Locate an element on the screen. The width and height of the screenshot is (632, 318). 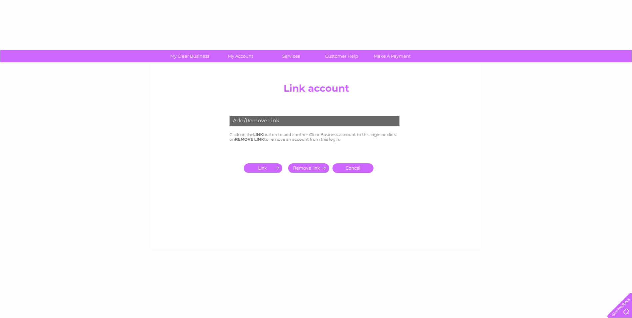
td: Click on the button to add another Clear Business account to this login or click on to remove an ... is located at coordinates (316, 137).